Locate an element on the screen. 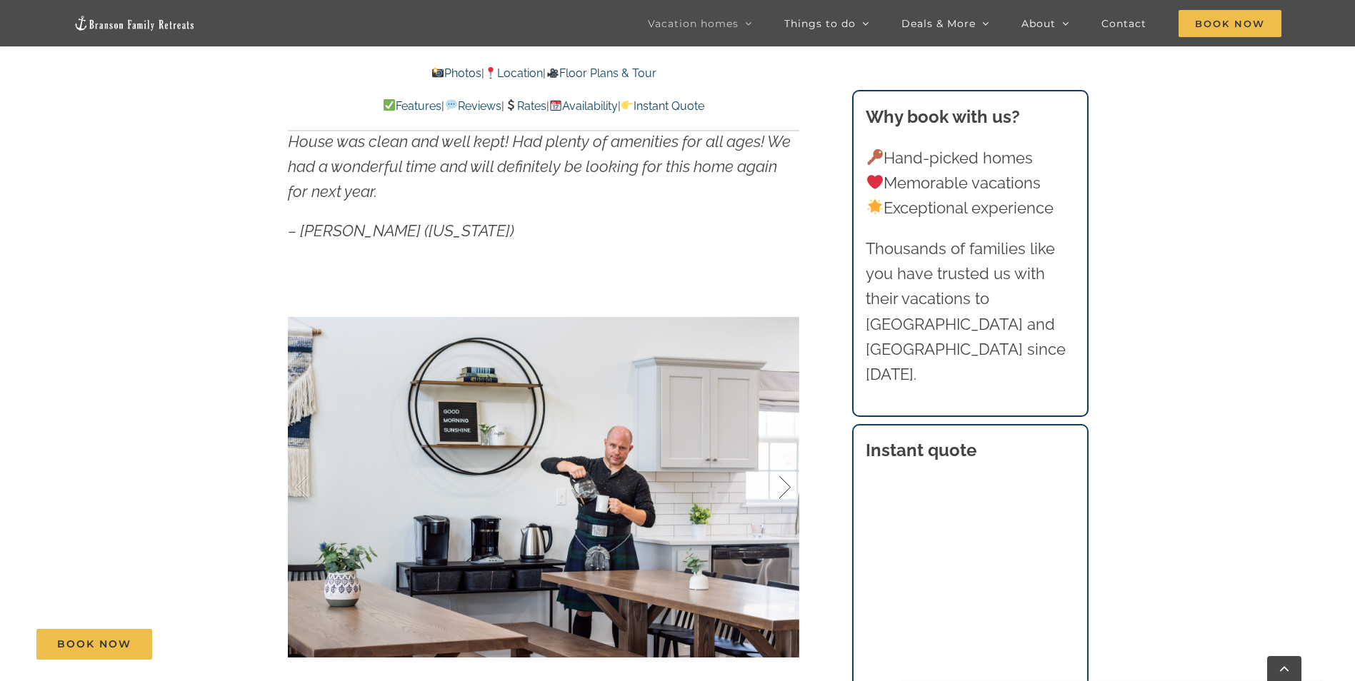 This screenshot has width=1355, height=681. p: Hand-picked homes Memorable vacations Exceptional experience is located at coordinates (970, 184).